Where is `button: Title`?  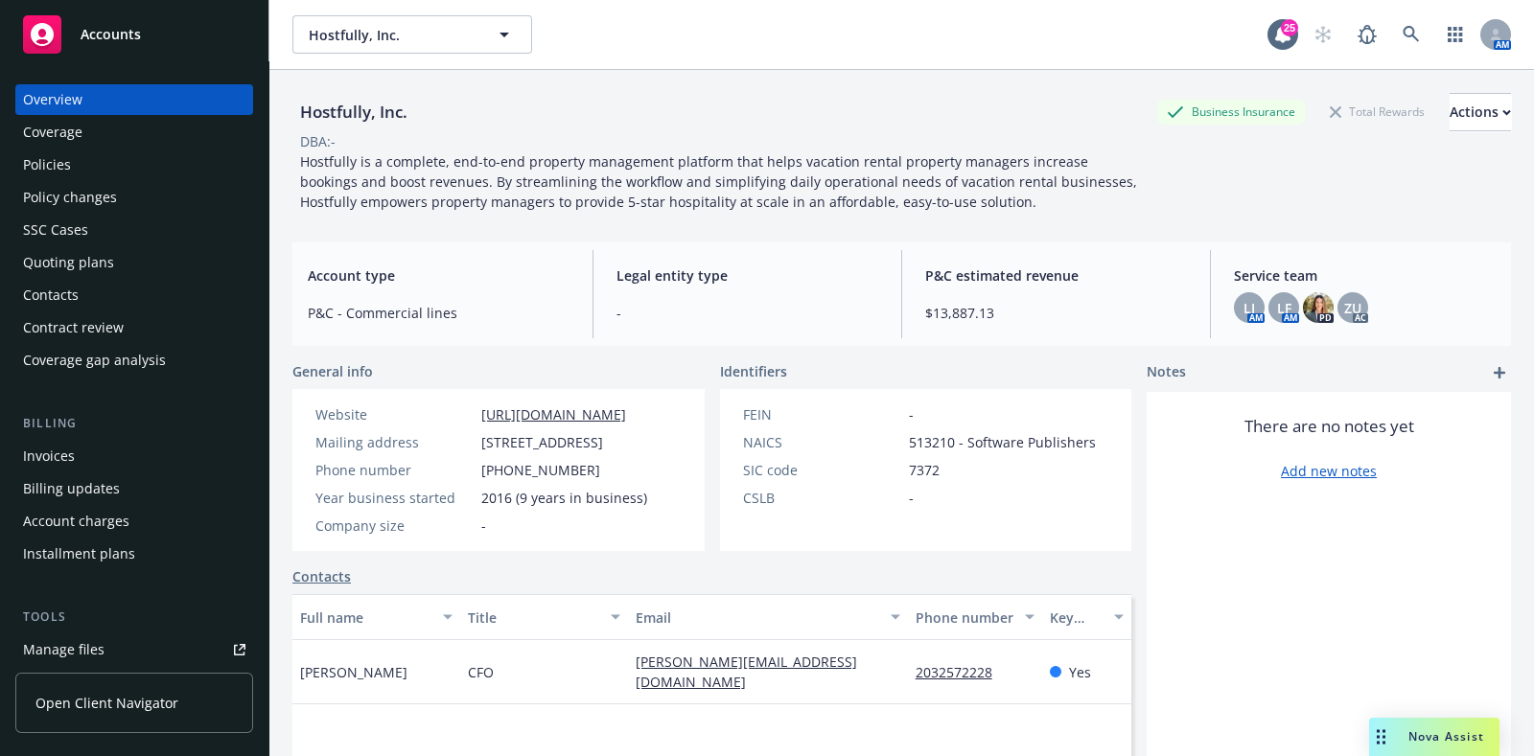
button: Title is located at coordinates (543, 617).